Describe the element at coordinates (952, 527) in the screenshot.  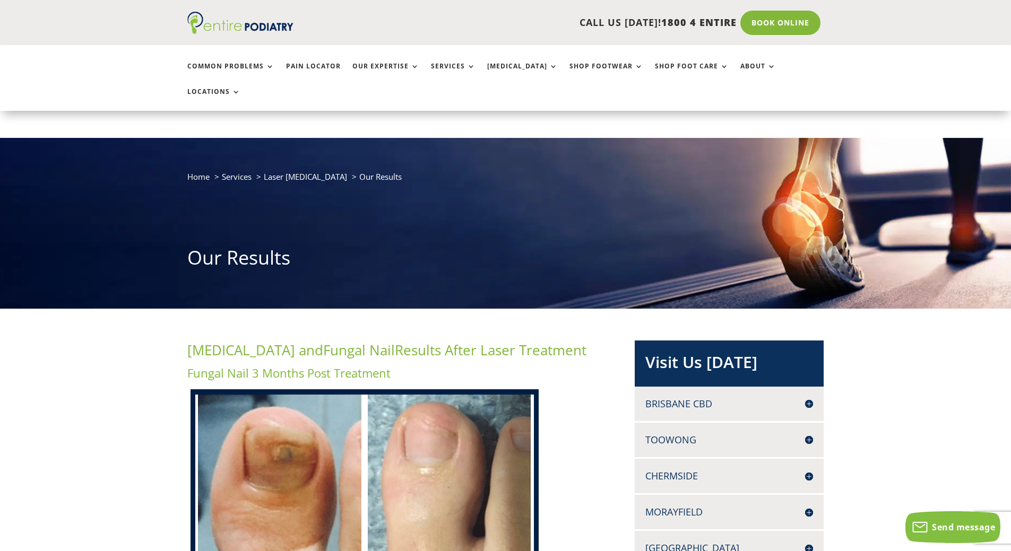
I see `button: Send message` at that location.